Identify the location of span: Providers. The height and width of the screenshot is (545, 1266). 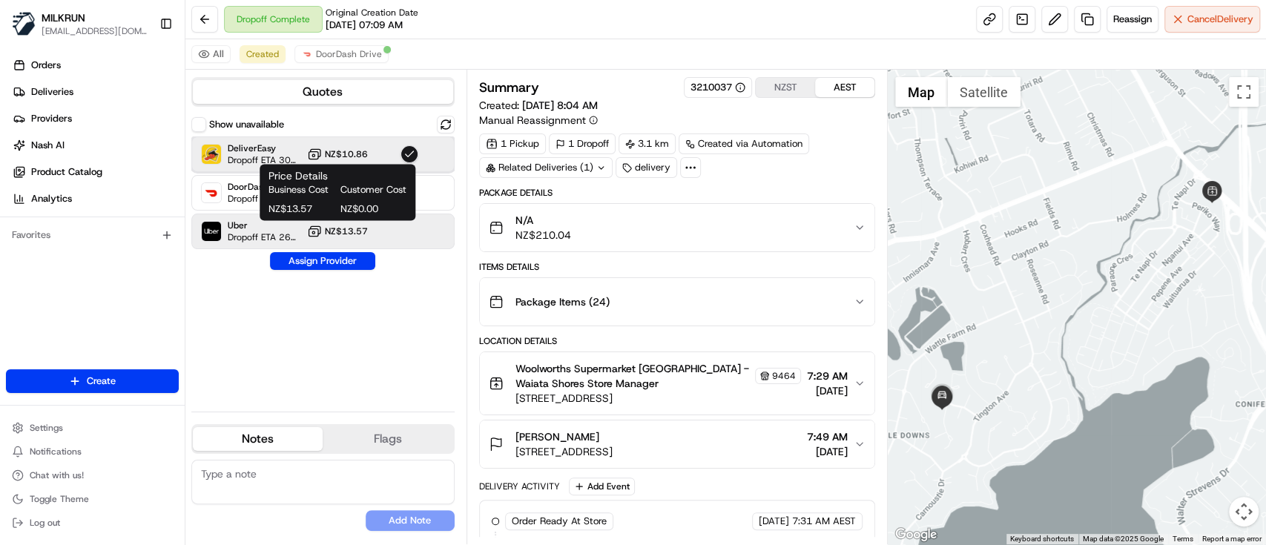
(51, 119).